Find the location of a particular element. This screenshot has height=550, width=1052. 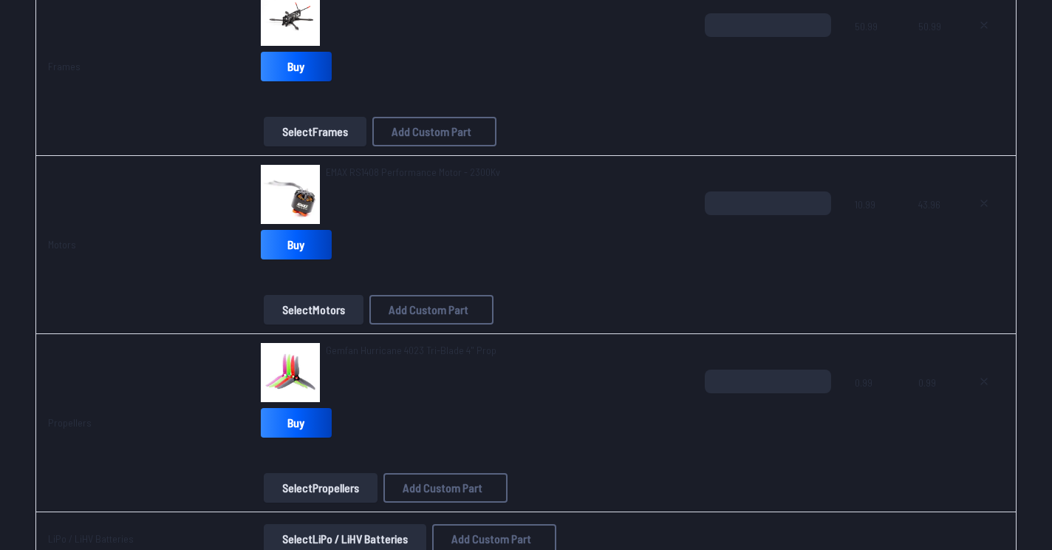

a: SelectMotors is located at coordinates (313, 310).